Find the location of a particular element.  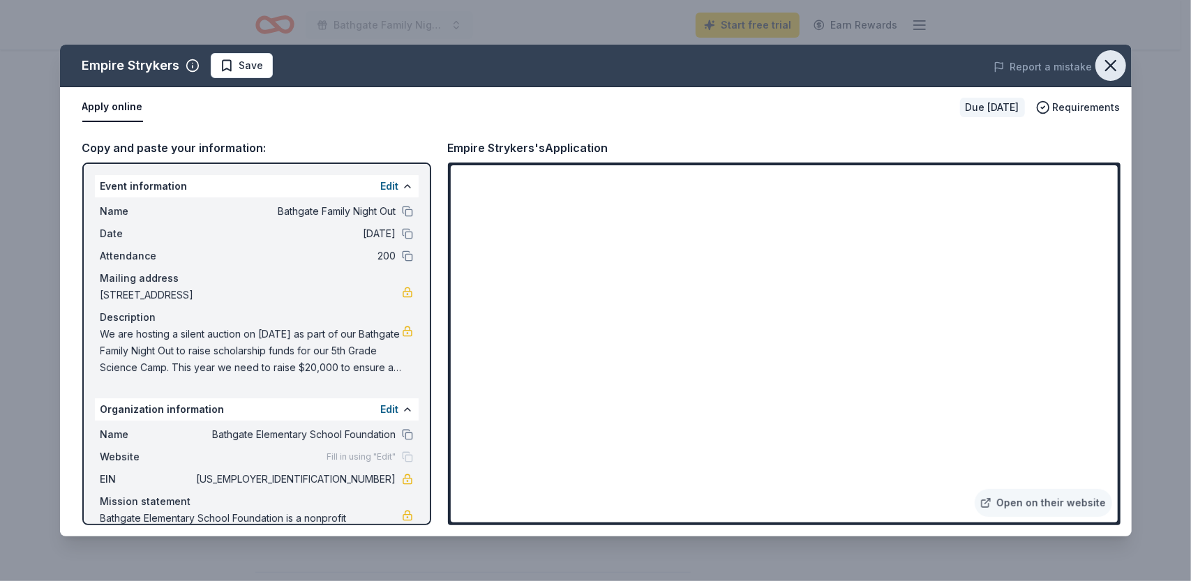

div: Description is located at coordinates (257, 318).